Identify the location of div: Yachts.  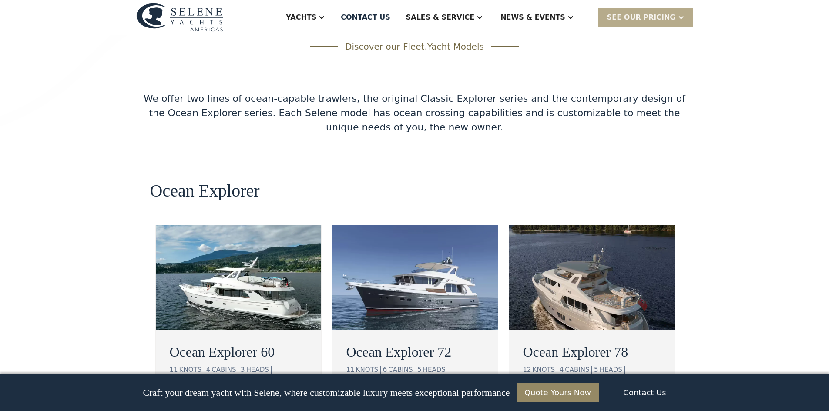
(301, 17).